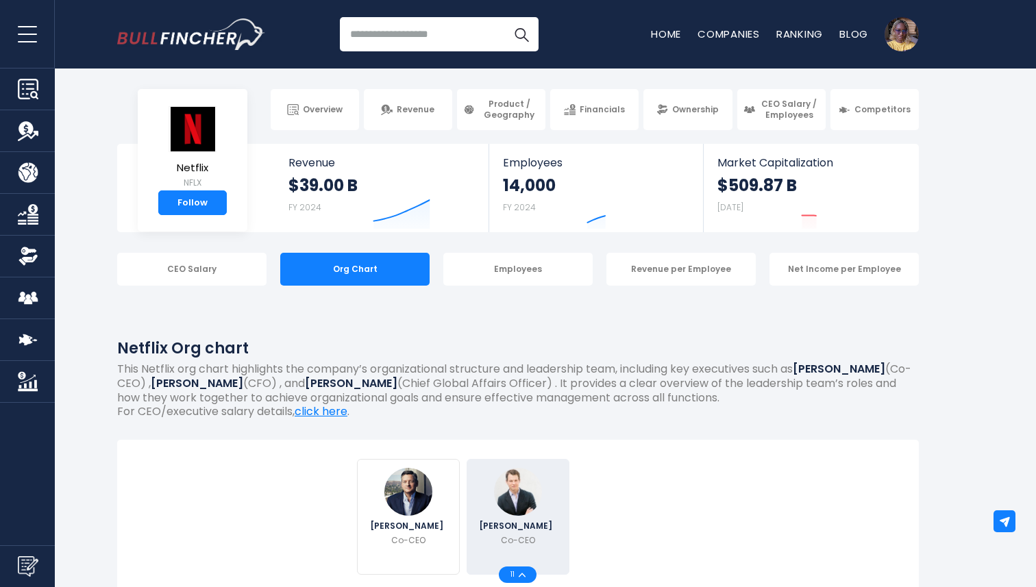 The image size is (1036, 587). I want to click on a: CEO Salary / Employees, so click(781, 110).